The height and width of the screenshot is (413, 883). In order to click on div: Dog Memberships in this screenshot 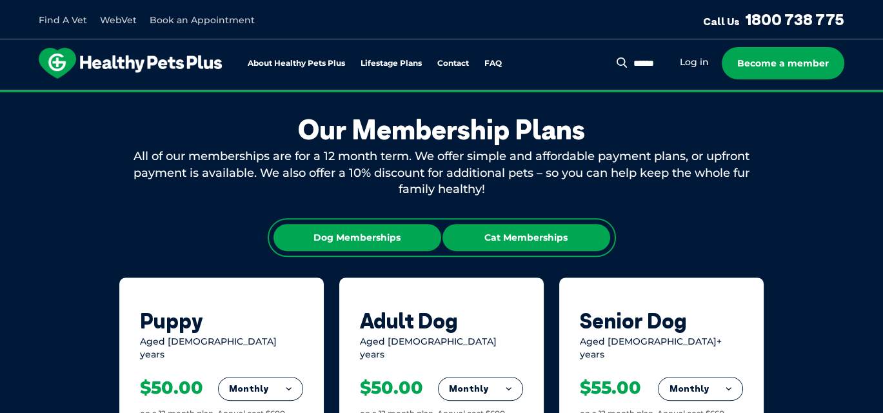, I will do `click(357, 237)`.